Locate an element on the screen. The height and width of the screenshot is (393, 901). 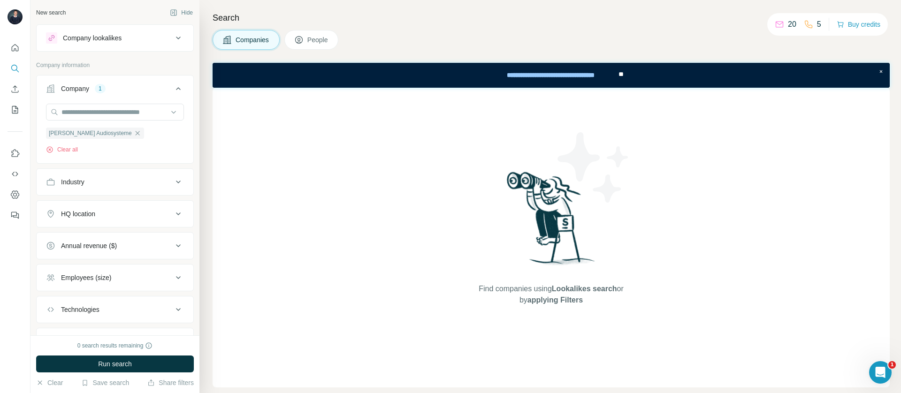
button: Dashboard is located at coordinates (15, 195).